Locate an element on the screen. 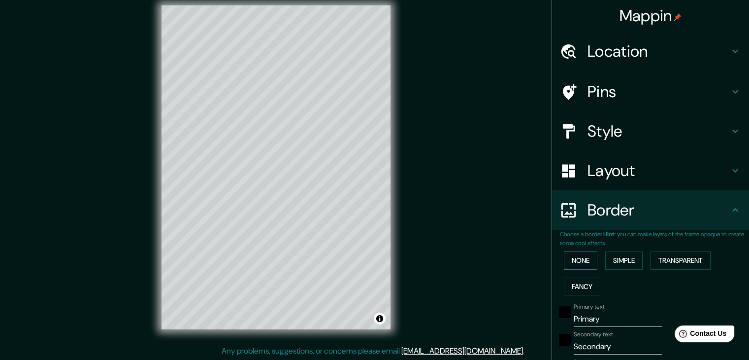 The height and width of the screenshot is (360, 749). h4: Style is located at coordinates (659, 131).